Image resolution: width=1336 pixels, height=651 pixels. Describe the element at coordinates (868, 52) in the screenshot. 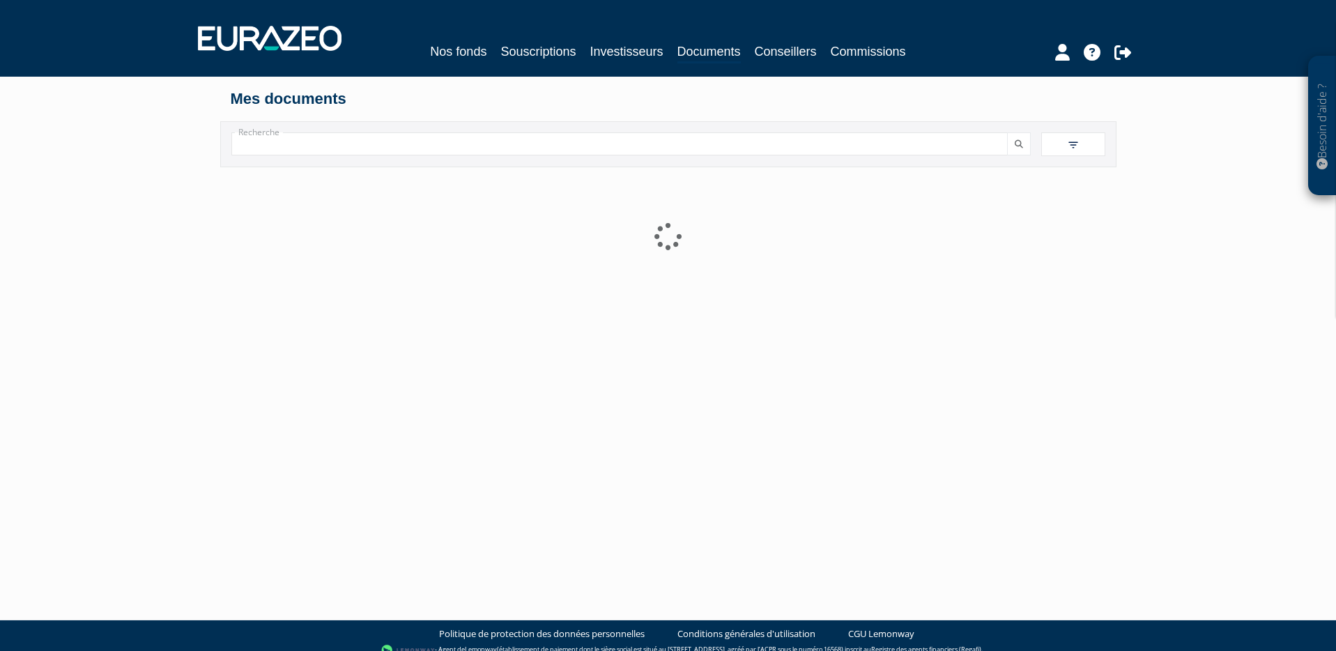

I see `a: Commissions` at that location.